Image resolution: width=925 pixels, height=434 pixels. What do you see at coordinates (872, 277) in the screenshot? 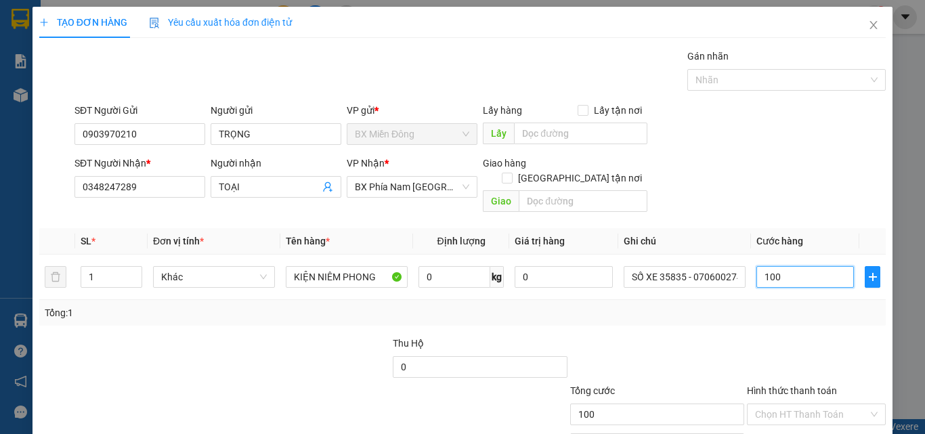
I see `button: plus` at bounding box center [872, 277].